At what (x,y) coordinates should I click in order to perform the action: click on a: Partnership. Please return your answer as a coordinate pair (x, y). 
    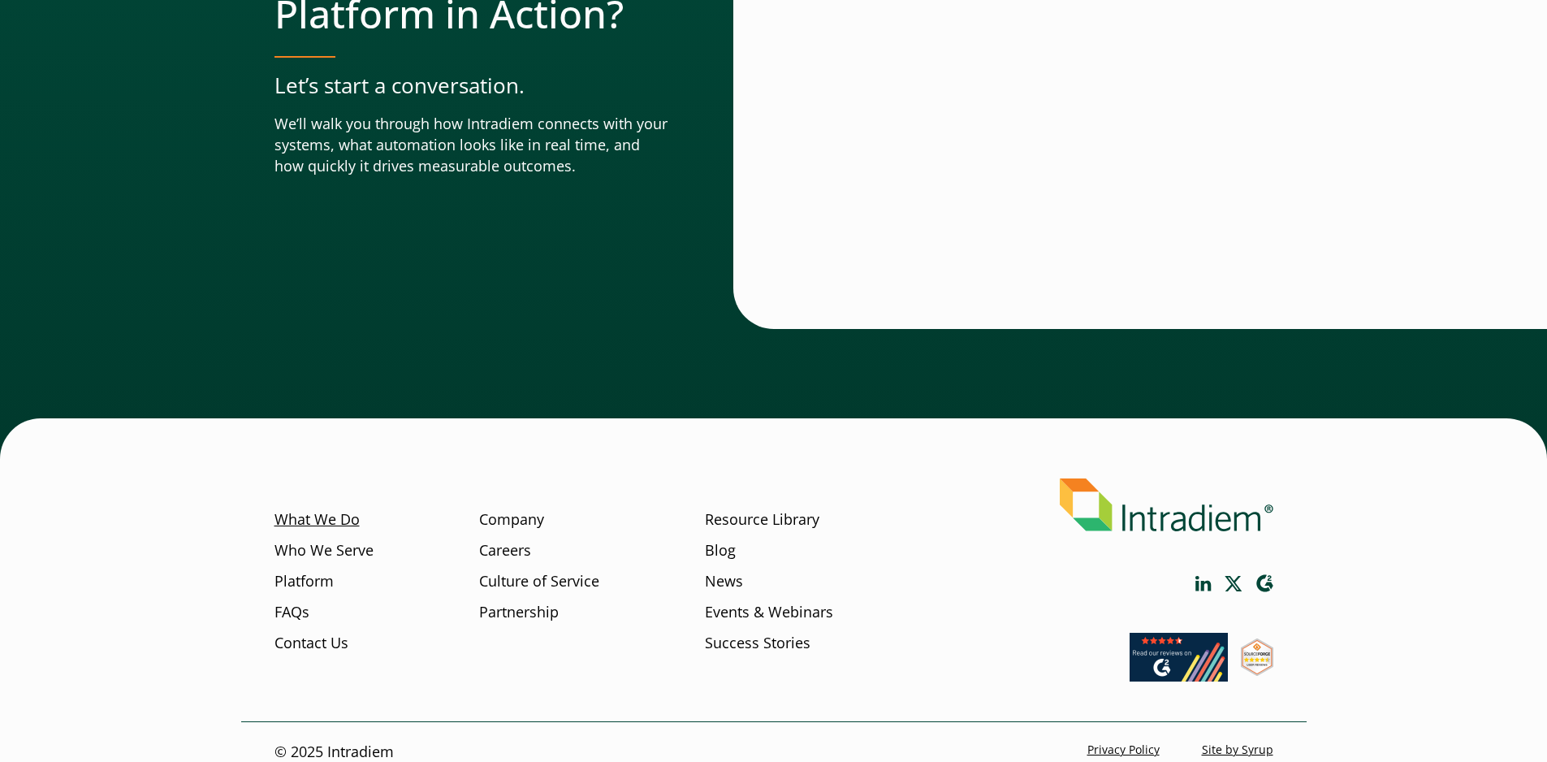
    Looking at the image, I should click on (519, 612).